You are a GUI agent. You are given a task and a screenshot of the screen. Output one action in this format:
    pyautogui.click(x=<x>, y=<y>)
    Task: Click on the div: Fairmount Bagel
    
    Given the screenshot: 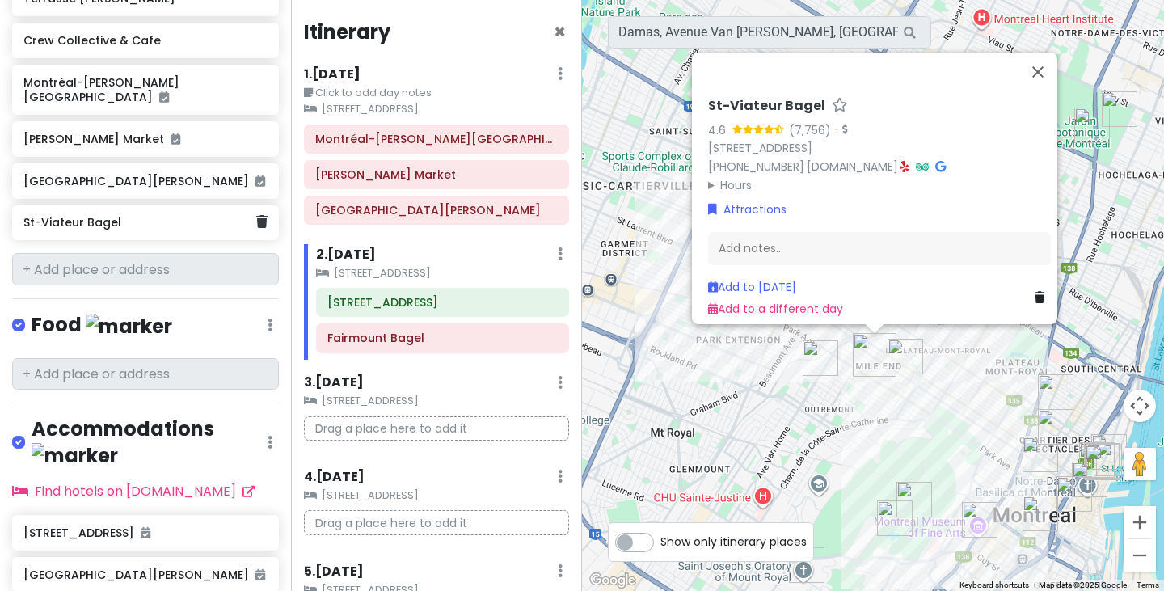 What is the action you would take?
    pyautogui.click(x=906, y=357)
    